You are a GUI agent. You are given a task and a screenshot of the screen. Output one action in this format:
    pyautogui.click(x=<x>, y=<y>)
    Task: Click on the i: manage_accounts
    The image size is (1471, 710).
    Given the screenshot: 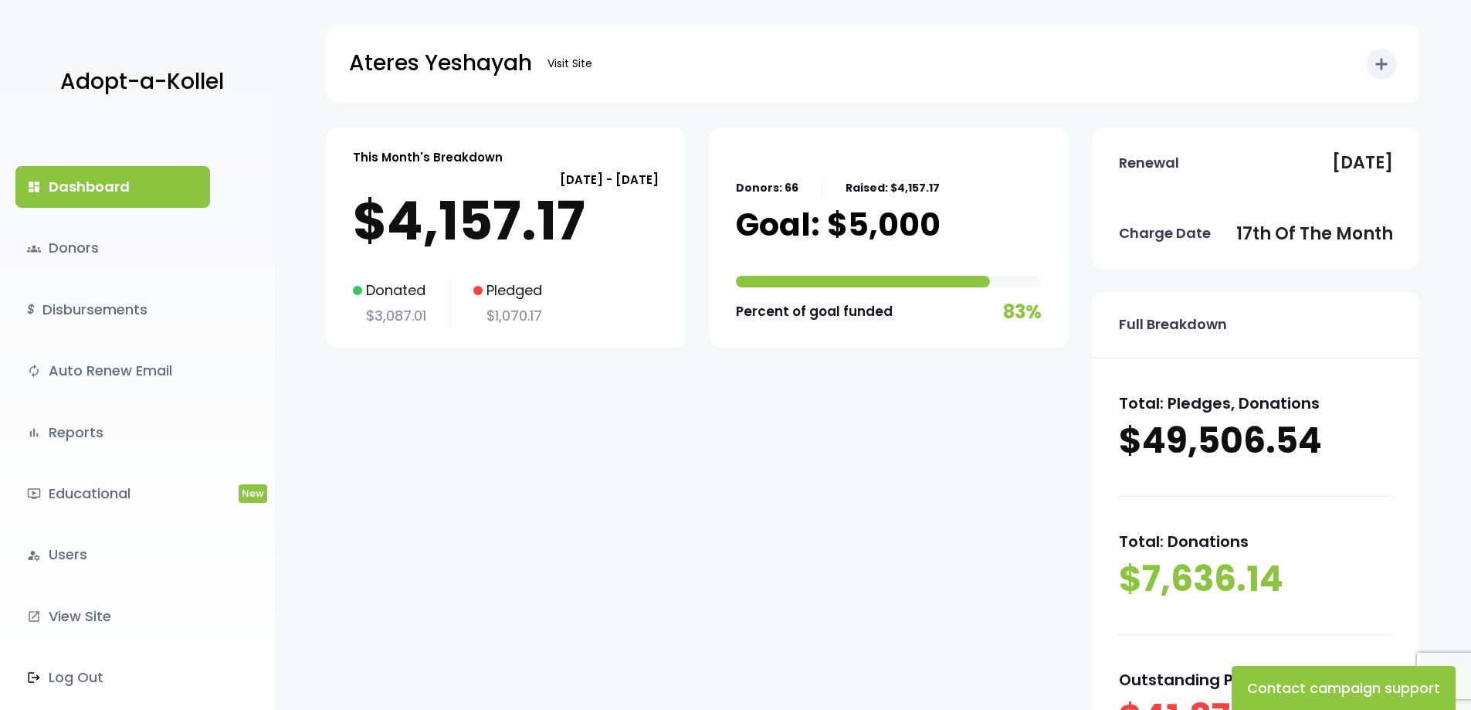 What is the action you would take?
    pyautogui.click(x=34, y=555)
    